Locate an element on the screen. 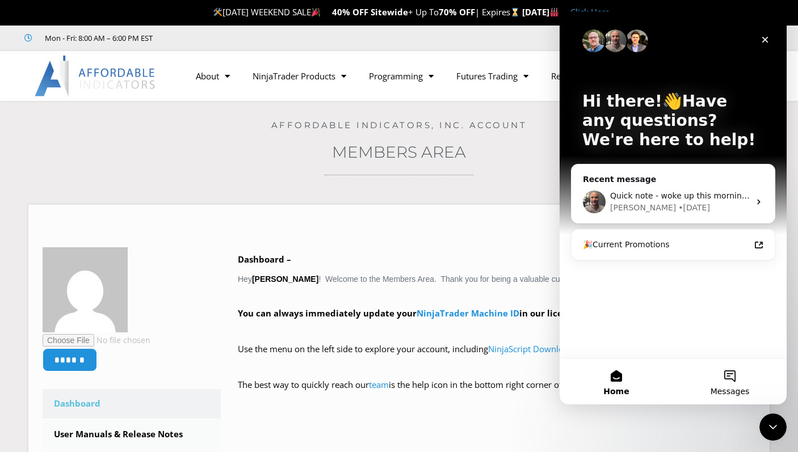 Image resolution: width=798 pixels, height=452 pixels. a: Programming is located at coordinates (401, 76).